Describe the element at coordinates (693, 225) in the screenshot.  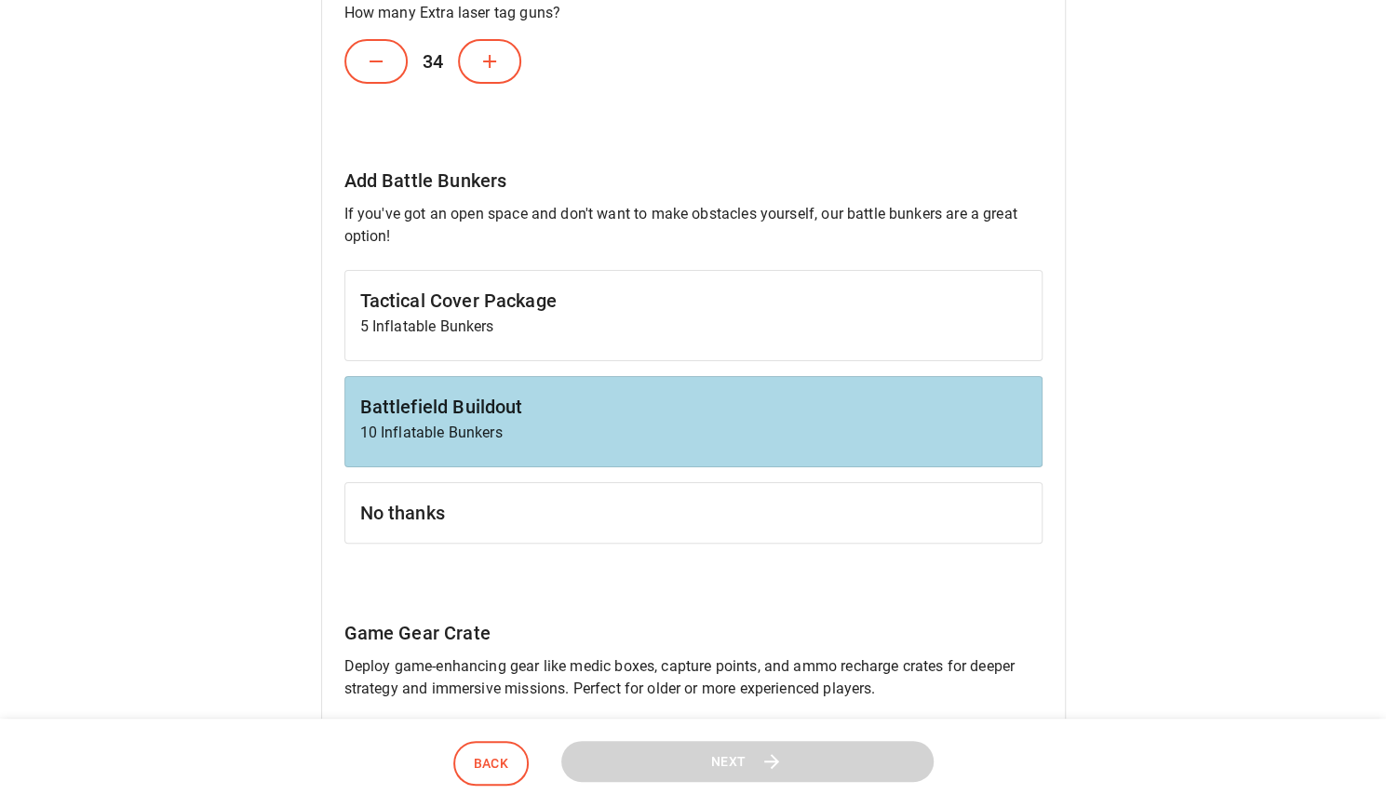
I see `p: If you've got an open space and don't want to make obstacles yourself, our battle bunkers are a g...` at that location.